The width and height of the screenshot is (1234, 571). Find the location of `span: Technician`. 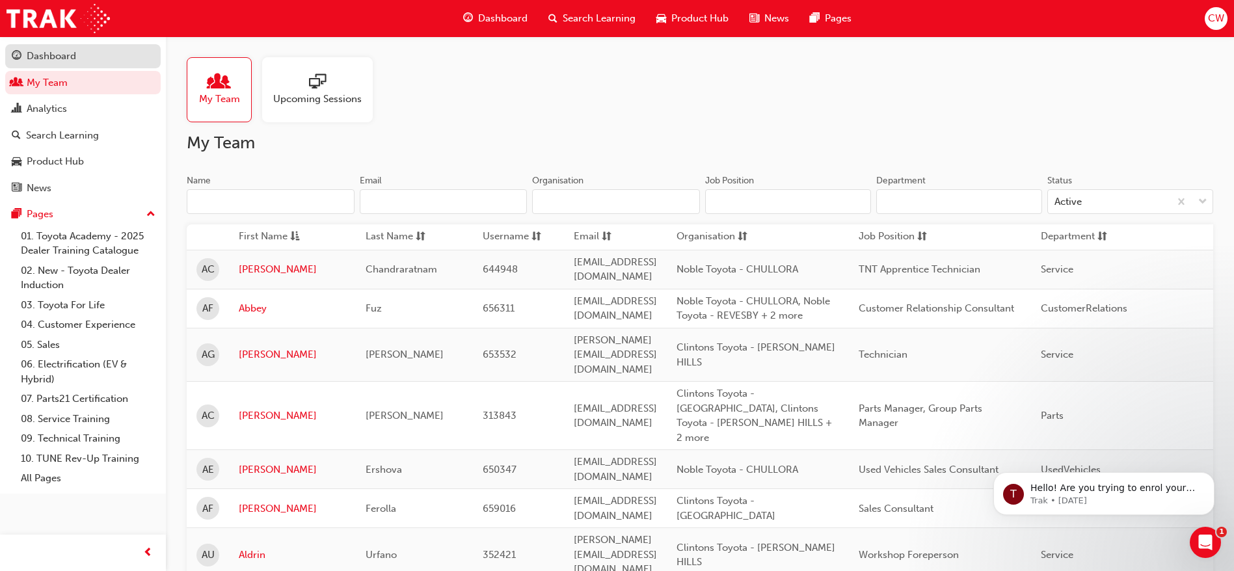

span: Technician is located at coordinates (883, 354).